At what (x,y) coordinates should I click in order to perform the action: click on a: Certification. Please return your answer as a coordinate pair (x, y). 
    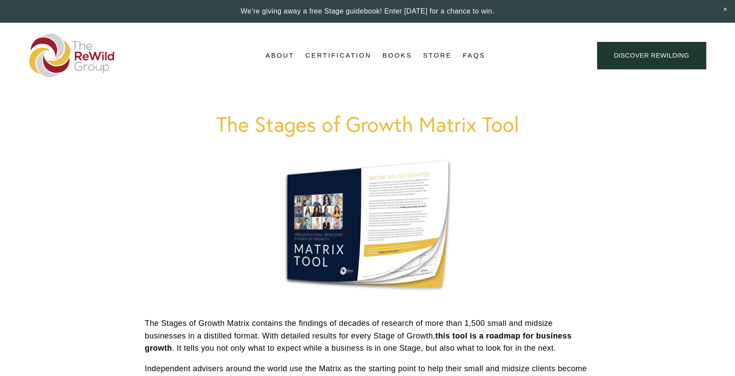
    Looking at the image, I should click on (338, 55).